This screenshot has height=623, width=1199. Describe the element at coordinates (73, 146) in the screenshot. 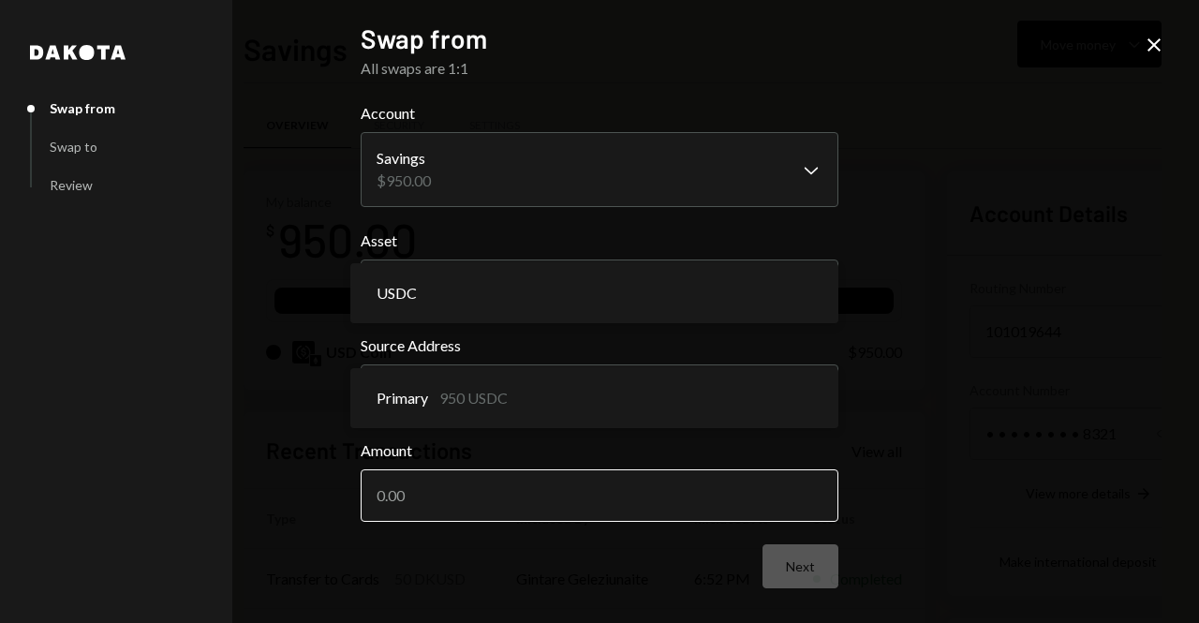

I see `div: Swap to` at that location.